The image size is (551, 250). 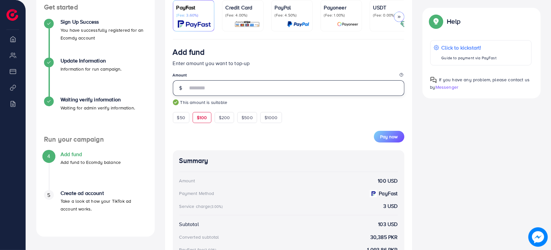 What do you see at coordinates (197, 193) in the screenshot?
I see `div: Payment Method` at bounding box center [197, 193].